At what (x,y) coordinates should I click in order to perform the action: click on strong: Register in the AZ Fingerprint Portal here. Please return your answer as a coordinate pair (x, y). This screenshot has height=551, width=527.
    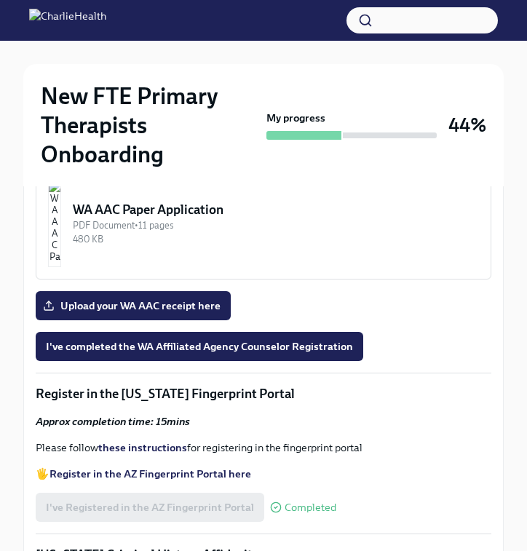
    Looking at the image, I should click on (150, 473).